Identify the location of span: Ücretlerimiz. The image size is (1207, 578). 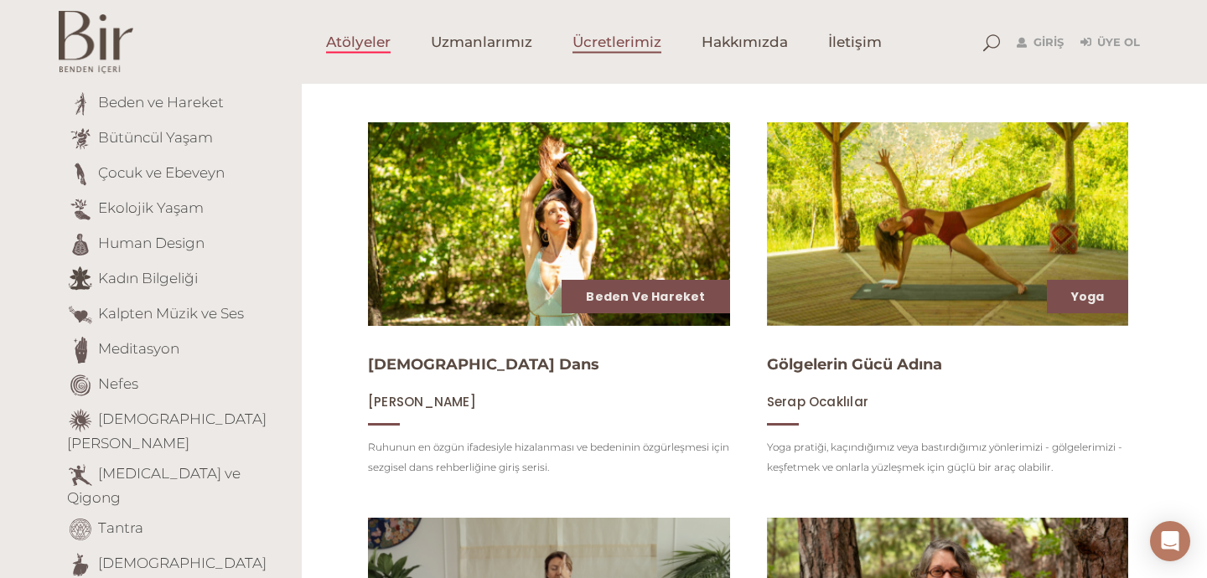
(617, 42).